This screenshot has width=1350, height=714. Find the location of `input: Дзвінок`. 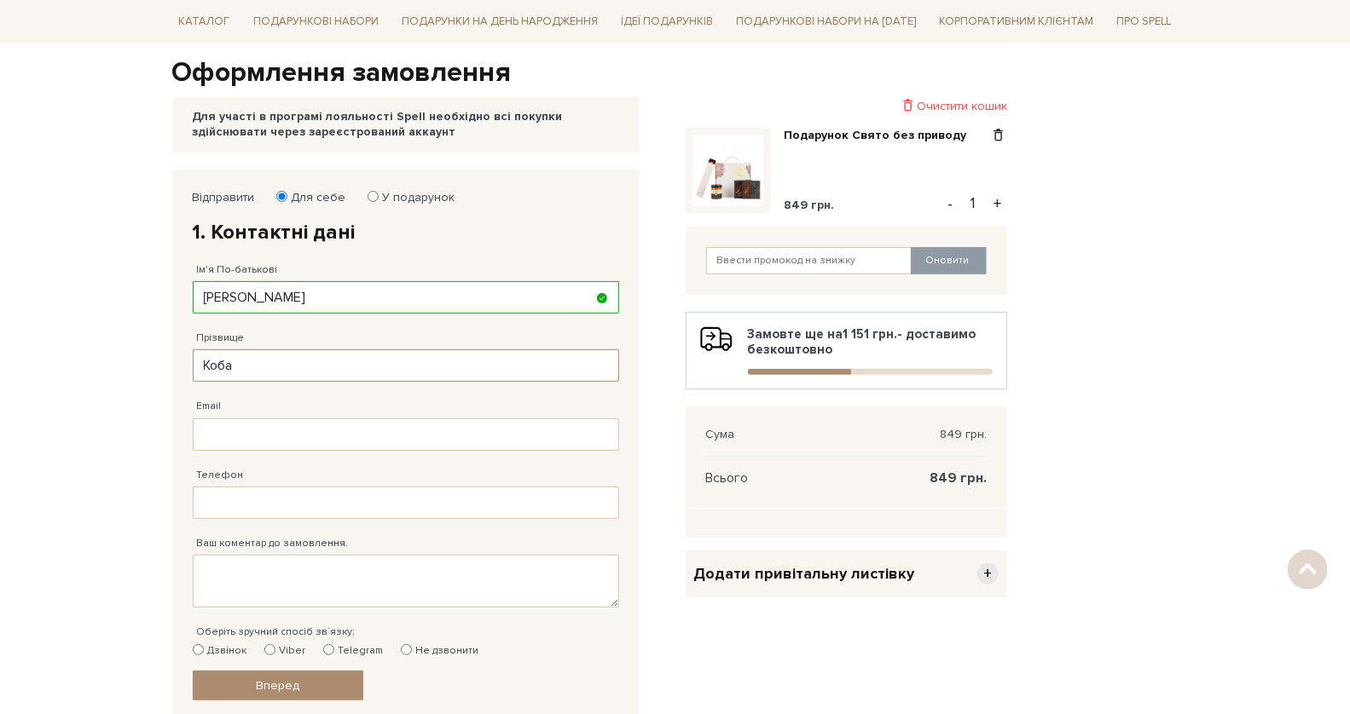

input: Дзвінок is located at coordinates (198, 650).